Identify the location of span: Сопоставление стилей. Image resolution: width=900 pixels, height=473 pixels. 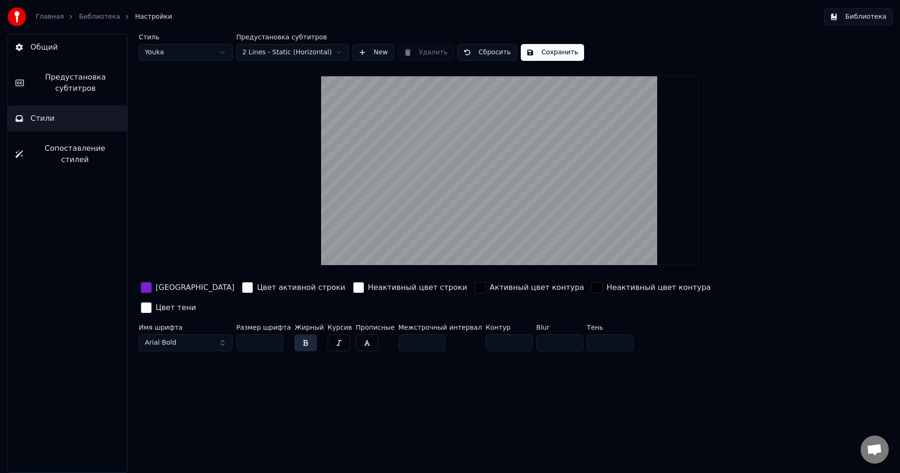
(75, 154).